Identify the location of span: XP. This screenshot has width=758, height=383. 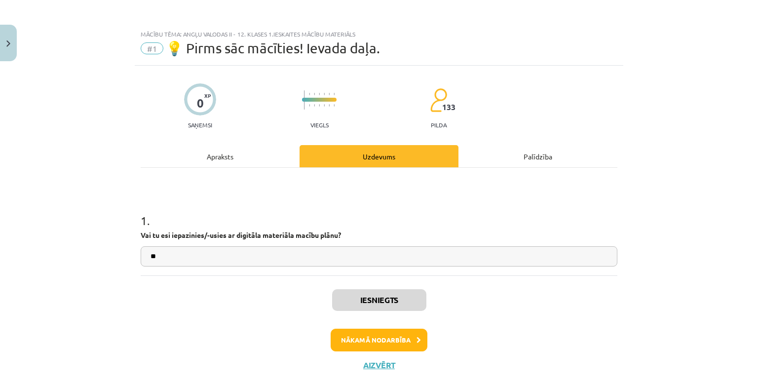
(207, 95).